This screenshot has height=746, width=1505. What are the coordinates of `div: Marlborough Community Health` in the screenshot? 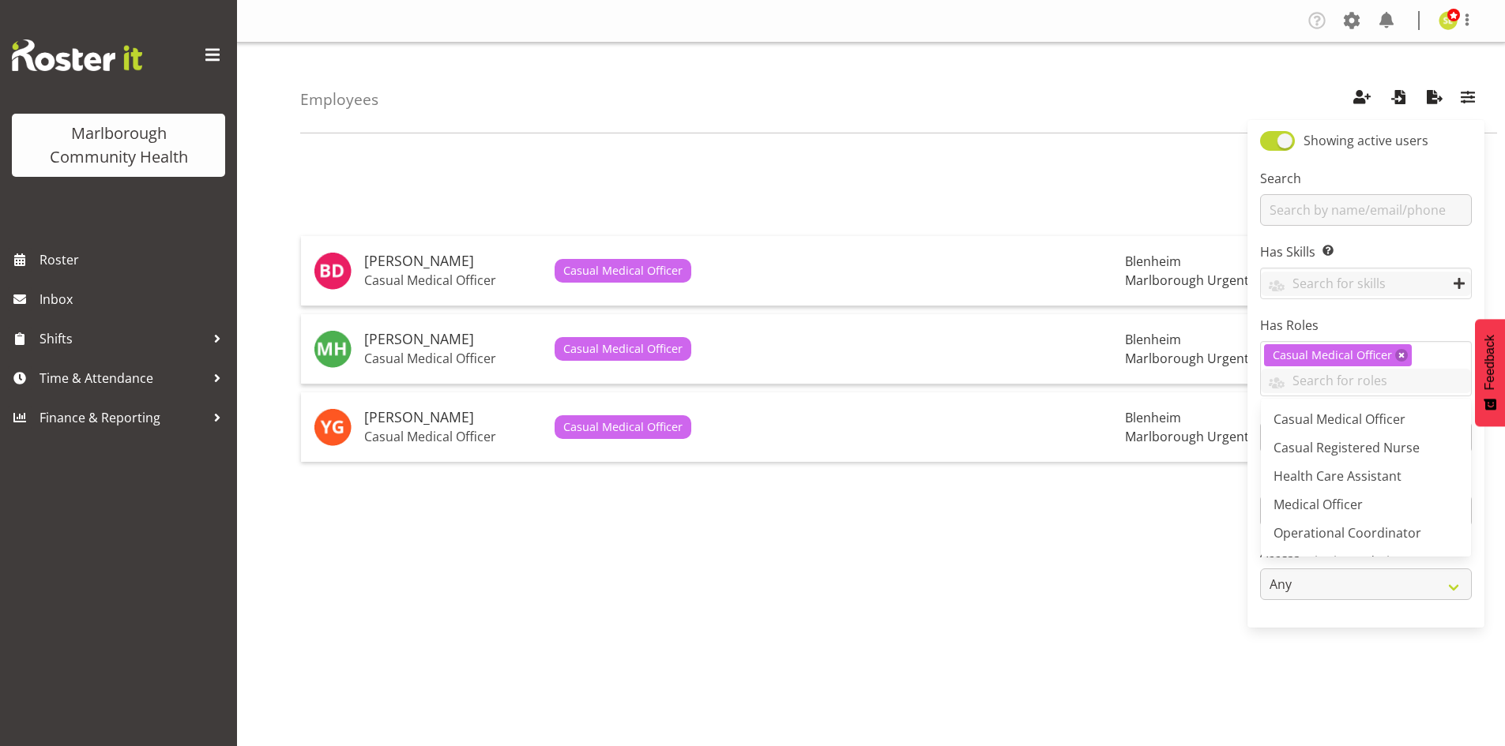 It's located at (118, 145).